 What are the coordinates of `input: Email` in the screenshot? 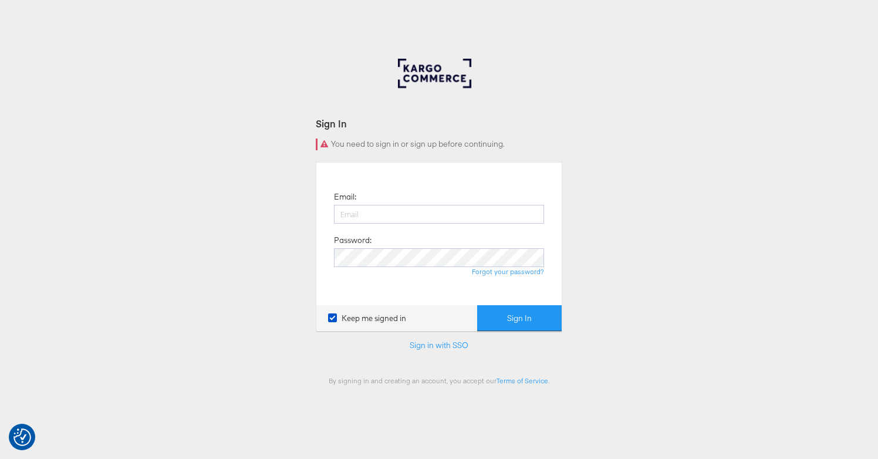 It's located at (439, 214).